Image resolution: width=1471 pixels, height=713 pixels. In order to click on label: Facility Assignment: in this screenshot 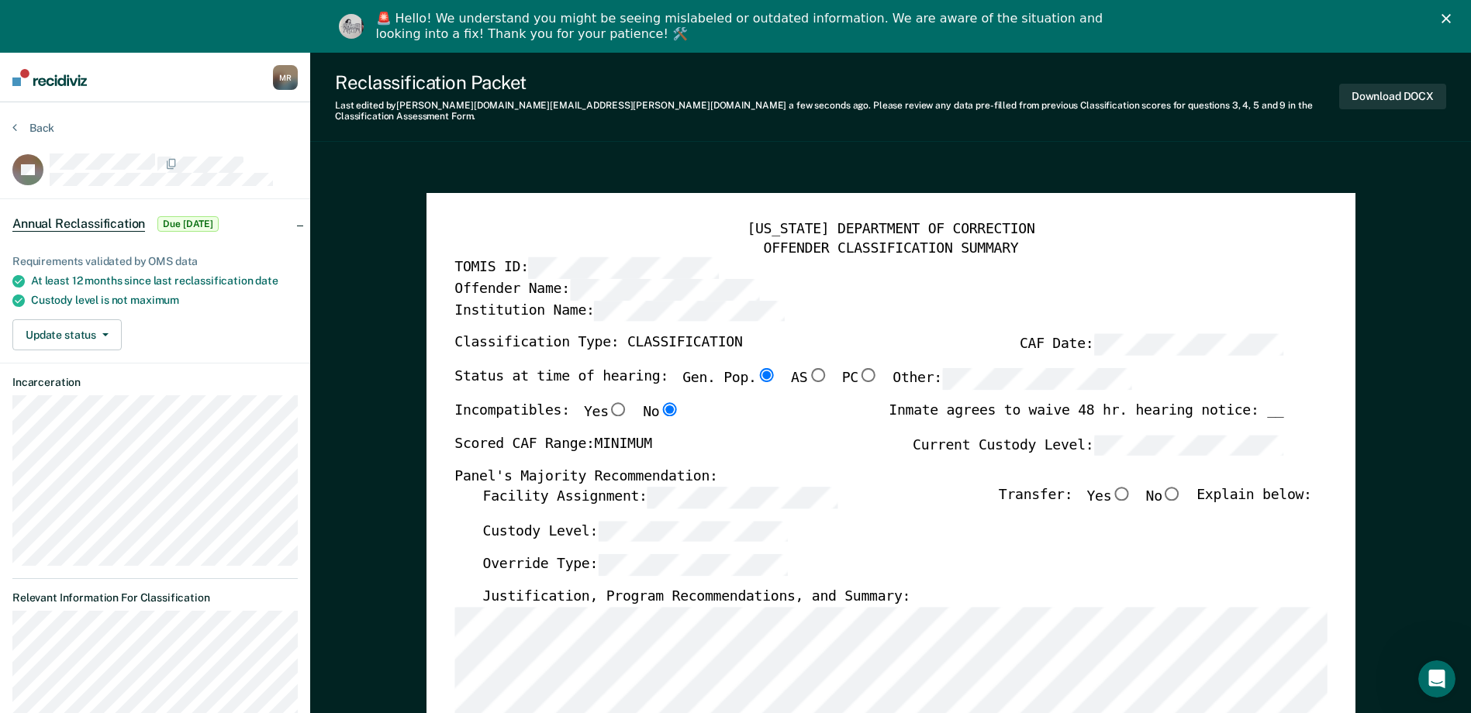, I will do `click(659, 497)`.